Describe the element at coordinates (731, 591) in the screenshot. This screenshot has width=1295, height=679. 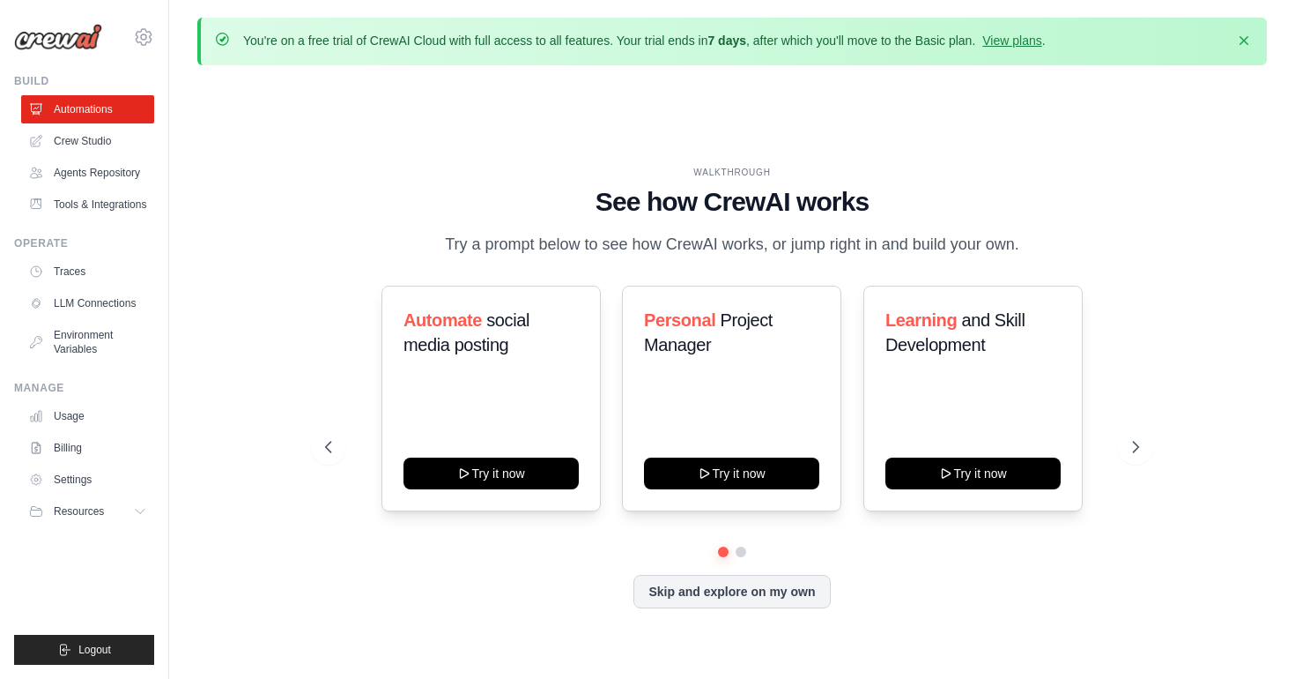
I see `button: Skip and explore on my own` at that location.